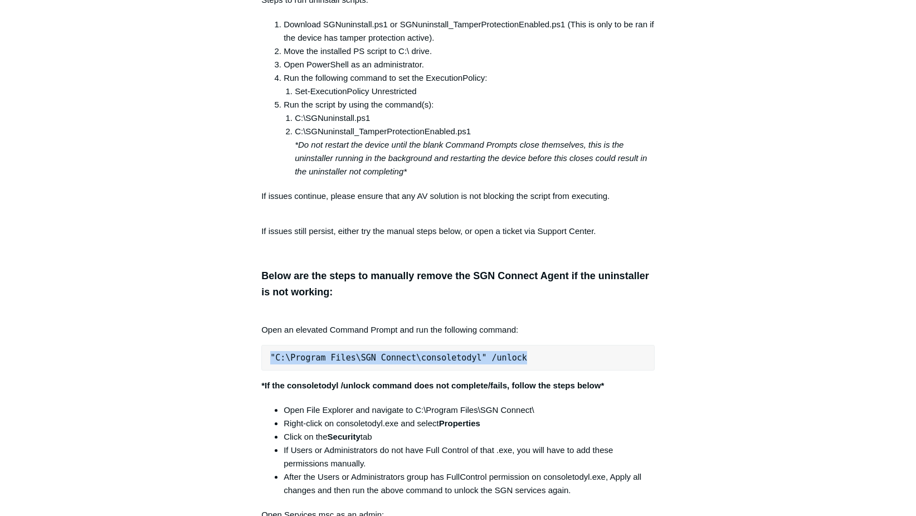  What do you see at coordinates (458, 358) in the screenshot?
I see `pre: "C:\Program Files\SGN Connect\consoletodyl" /unlock` at bounding box center [458, 358].